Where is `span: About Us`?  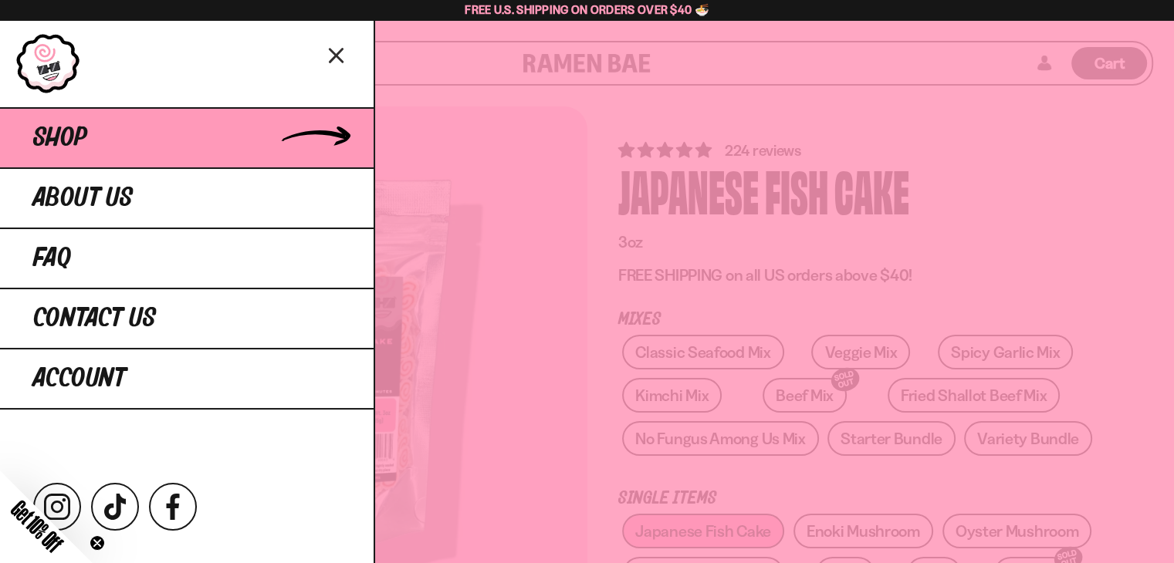 span: About Us is located at coordinates (83, 198).